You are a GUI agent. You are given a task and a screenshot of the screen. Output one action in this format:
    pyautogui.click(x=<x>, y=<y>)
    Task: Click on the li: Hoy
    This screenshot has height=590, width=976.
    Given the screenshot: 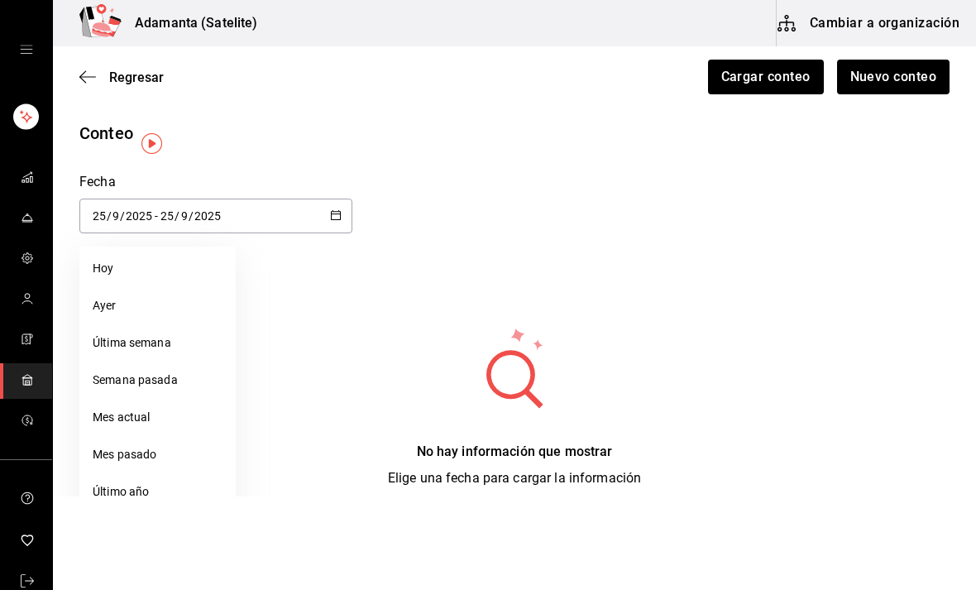 What is the action you would take?
    pyautogui.click(x=157, y=268)
    